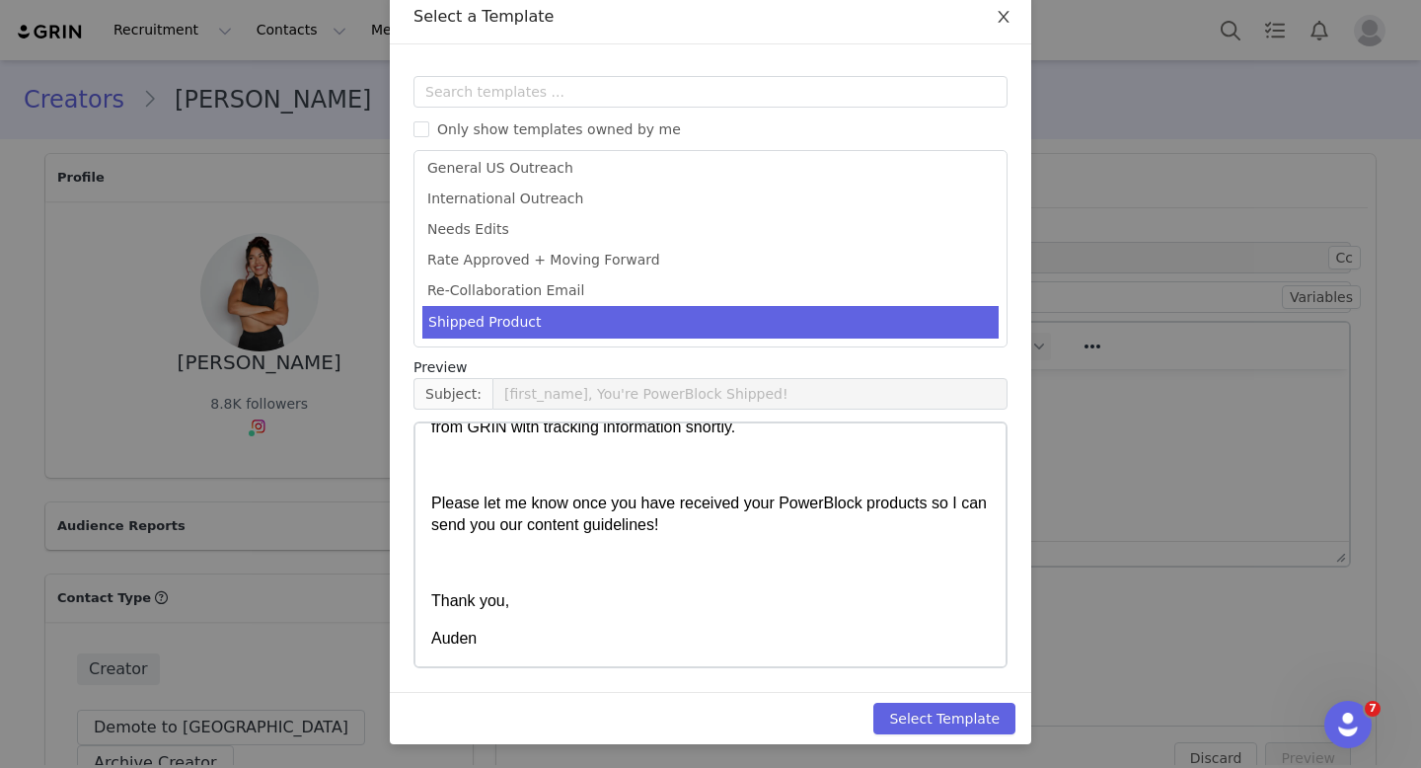  Describe the element at coordinates (559, 129) in the screenshot. I see `span: Only show templates owned by me` at that location.